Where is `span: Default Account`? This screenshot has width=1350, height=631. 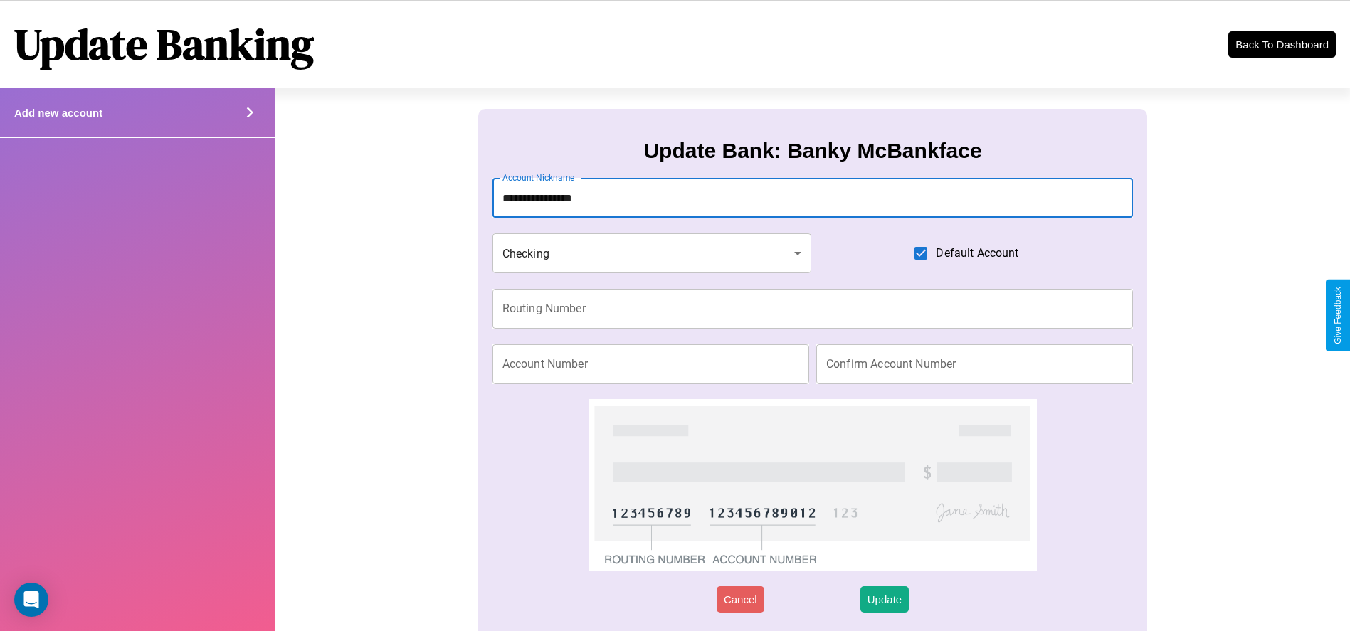 span: Default Account is located at coordinates (977, 253).